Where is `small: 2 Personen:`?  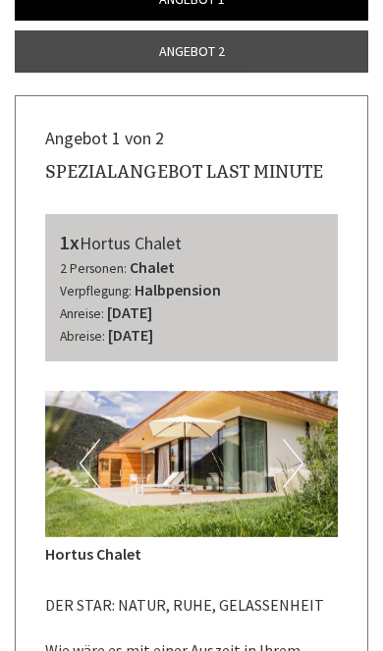 small: 2 Personen: is located at coordinates (93, 268).